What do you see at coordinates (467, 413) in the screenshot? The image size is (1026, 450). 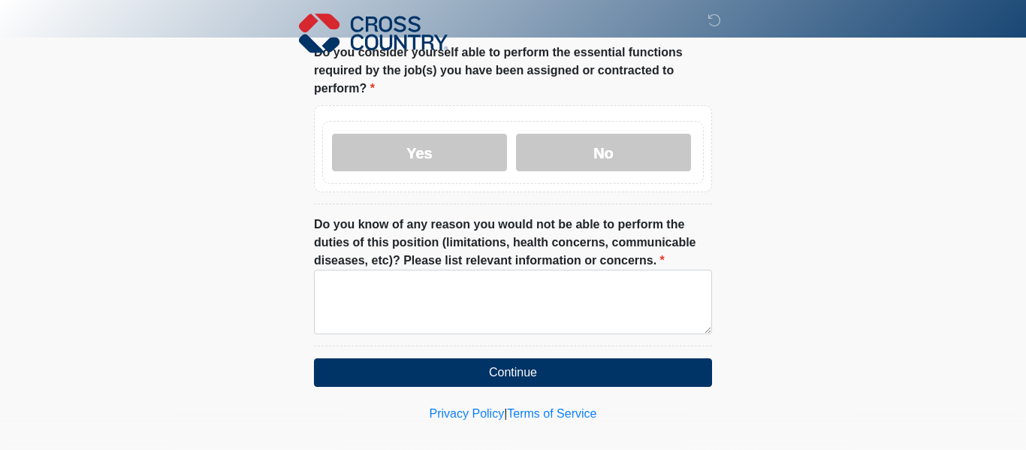 I see `a: Privacy Policy` at bounding box center [467, 413].